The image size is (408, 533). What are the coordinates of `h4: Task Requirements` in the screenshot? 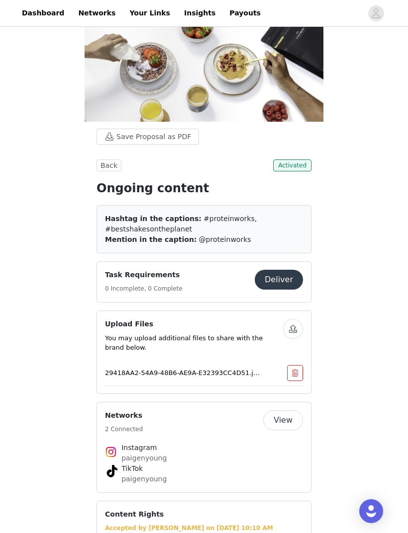 It's located at (144, 275).